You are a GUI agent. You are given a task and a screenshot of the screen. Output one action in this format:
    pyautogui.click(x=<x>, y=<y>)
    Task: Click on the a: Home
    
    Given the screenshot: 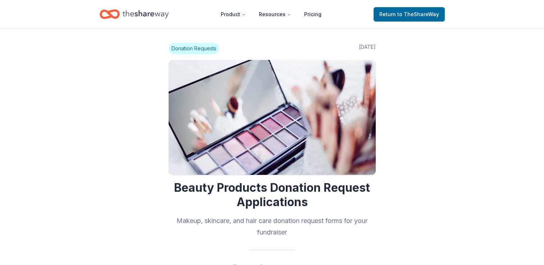 What is the action you would take?
    pyautogui.click(x=134, y=14)
    